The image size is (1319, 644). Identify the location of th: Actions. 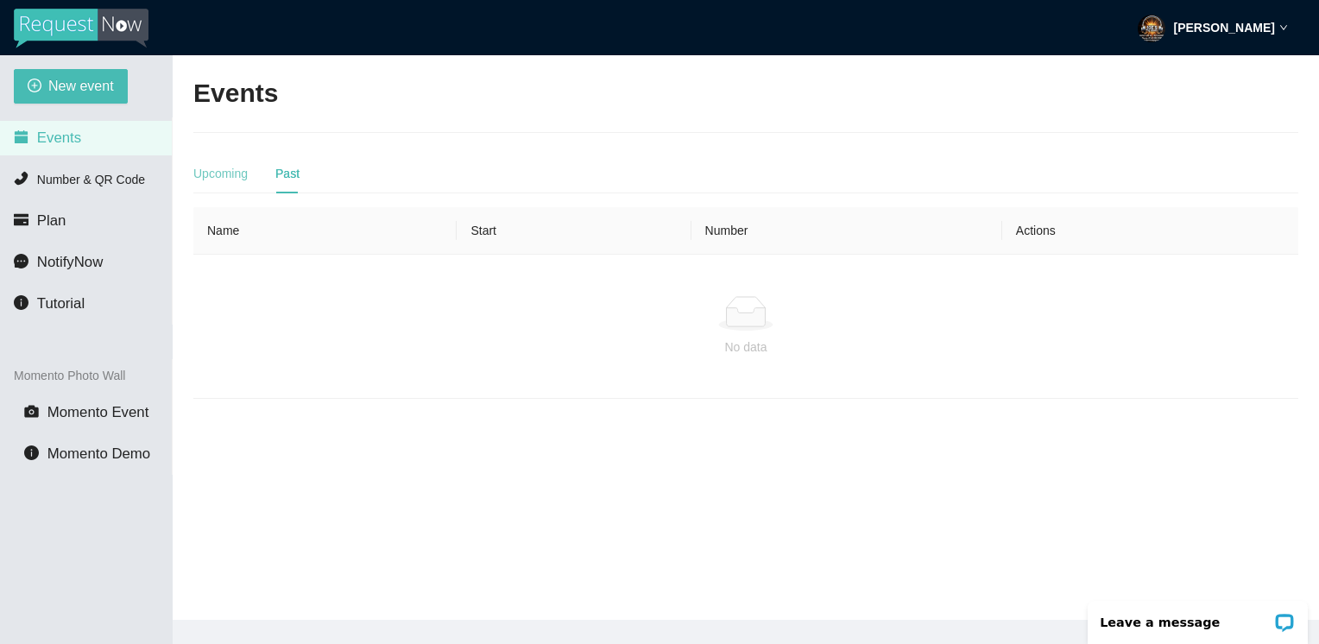
(1149, 230).